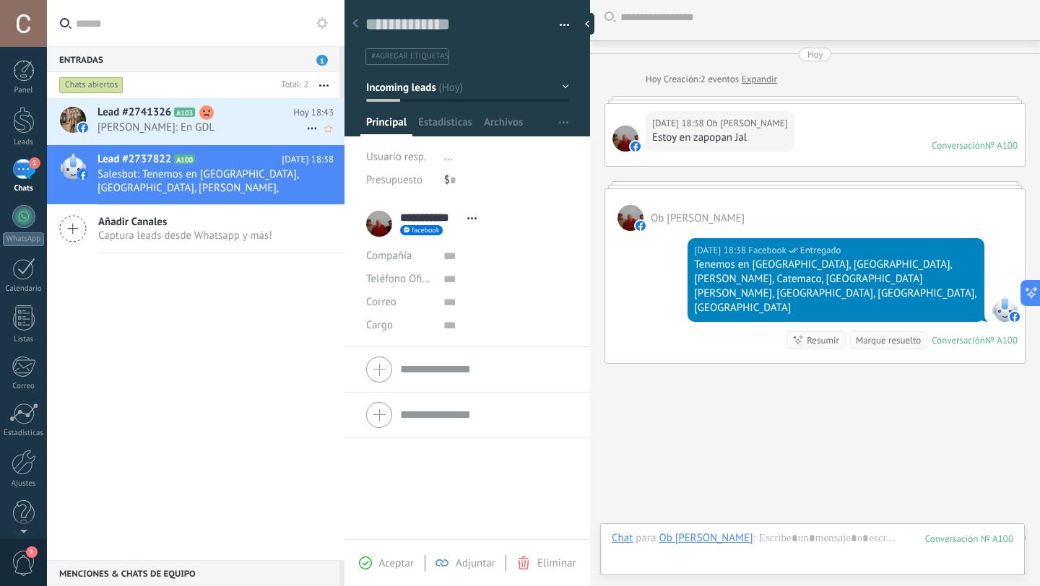 This screenshot has height=586, width=1040. Describe the element at coordinates (193, 59) in the screenshot. I see `div: Entradas` at that location.